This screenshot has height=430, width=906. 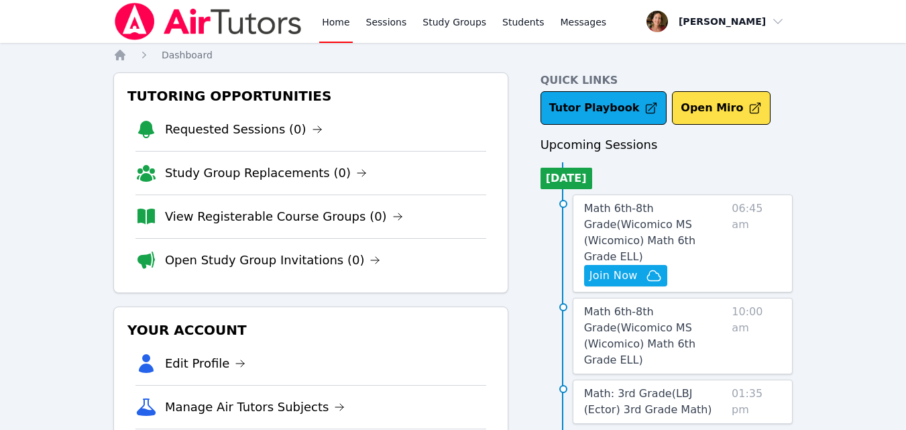 I want to click on a: Edit Profile, so click(x=205, y=363).